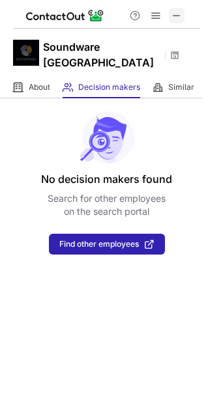 The height and width of the screenshot is (416, 208). I want to click on header: No decision makers found, so click(106, 179).